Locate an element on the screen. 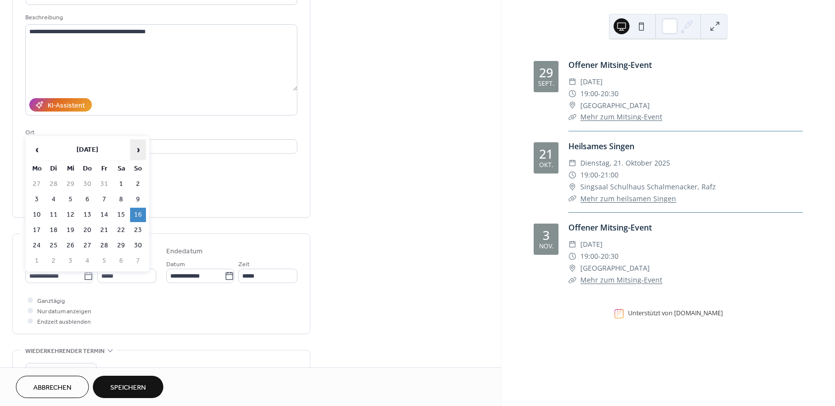  td: 16 is located at coordinates (138, 215).